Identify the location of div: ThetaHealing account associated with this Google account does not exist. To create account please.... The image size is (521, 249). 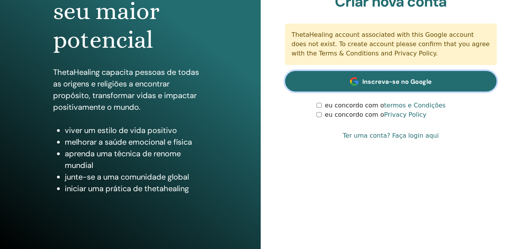
(391, 44).